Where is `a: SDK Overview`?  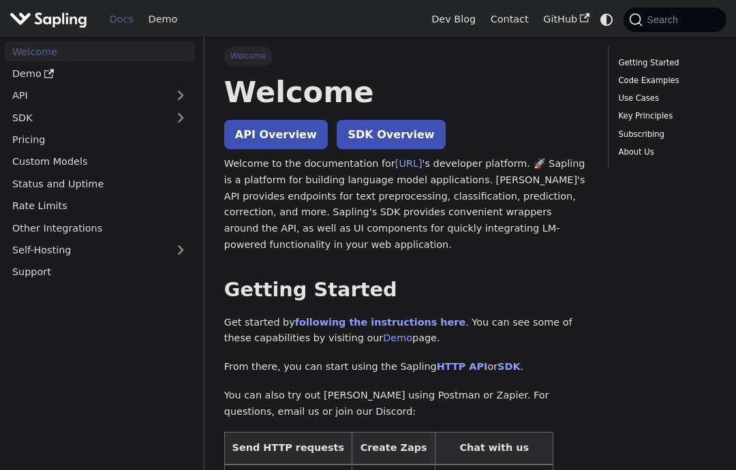 a: SDK Overview is located at coordinates (390, 134).